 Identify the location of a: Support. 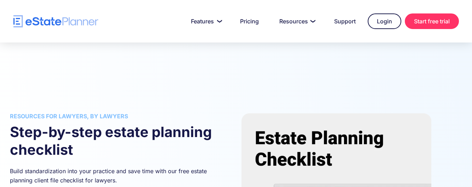
(345, 21).